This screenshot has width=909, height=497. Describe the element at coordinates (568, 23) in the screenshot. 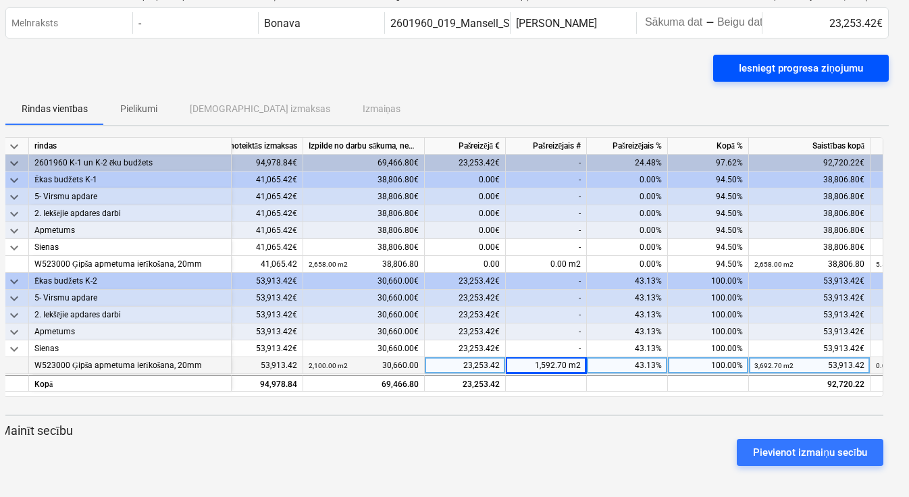

I see `div: 2601960_019_Mansell_SIA_20250319_Ligums_Apmetums_T25_2k_AK.pdf` at that location.